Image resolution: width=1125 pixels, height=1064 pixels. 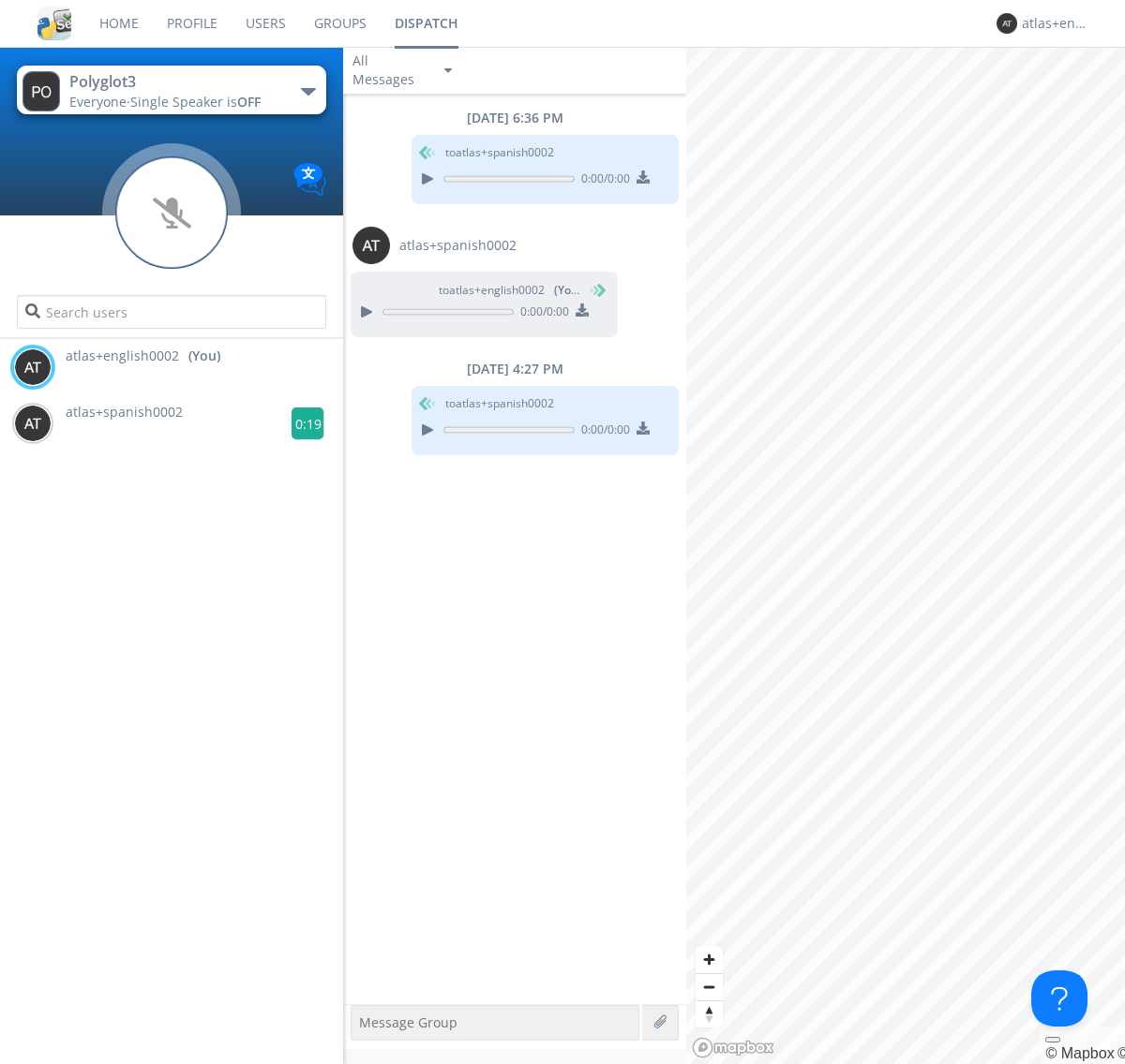 What do you see at coordinates (1057, 23) in the screenshot?
I see `div: atlas+english0002` at bounding box center [1057, 23].